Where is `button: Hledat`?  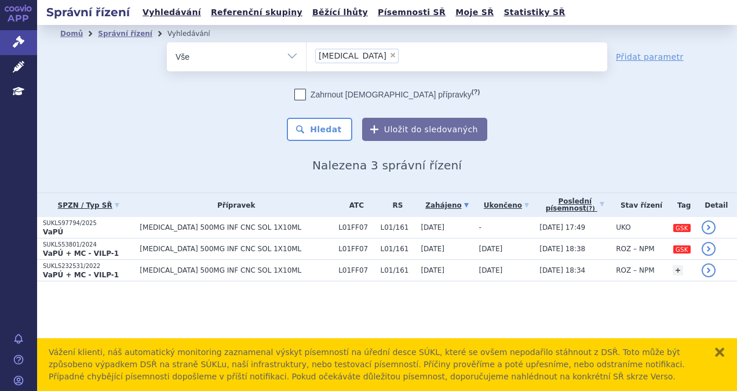
button: Hledat is located at coordinates (319, 129).